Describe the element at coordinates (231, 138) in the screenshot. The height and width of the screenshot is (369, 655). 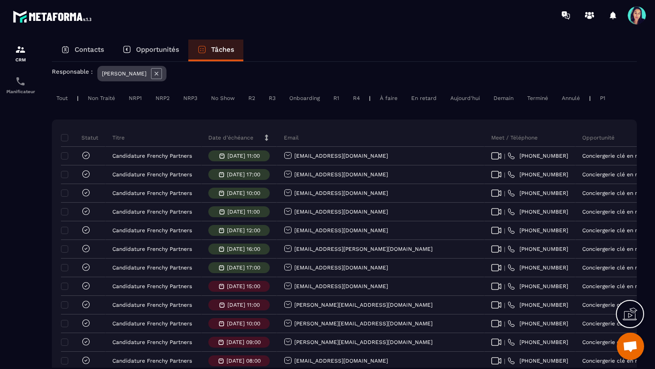
I see `p: Date d’échéance` at that location.